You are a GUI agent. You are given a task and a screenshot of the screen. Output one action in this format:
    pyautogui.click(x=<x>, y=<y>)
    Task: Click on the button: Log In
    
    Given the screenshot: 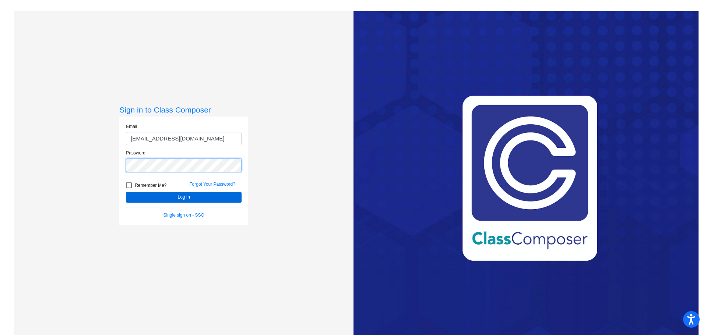 What is the action you would take?
    pyautogui.click(x=184, y=197)
    